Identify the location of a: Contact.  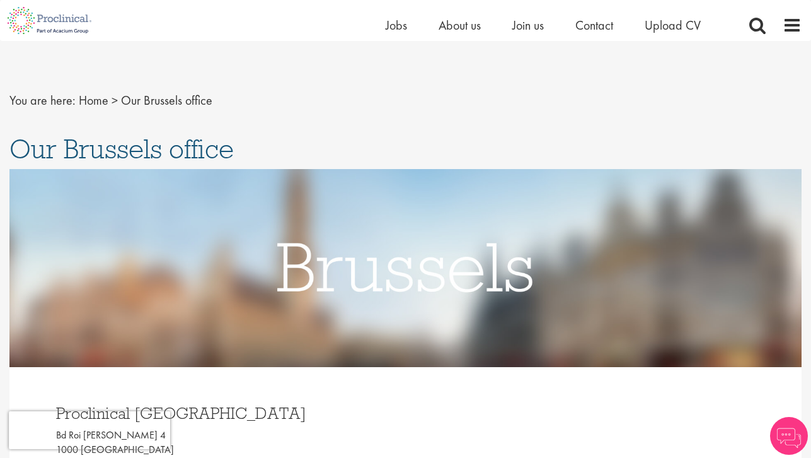
(594, 25).